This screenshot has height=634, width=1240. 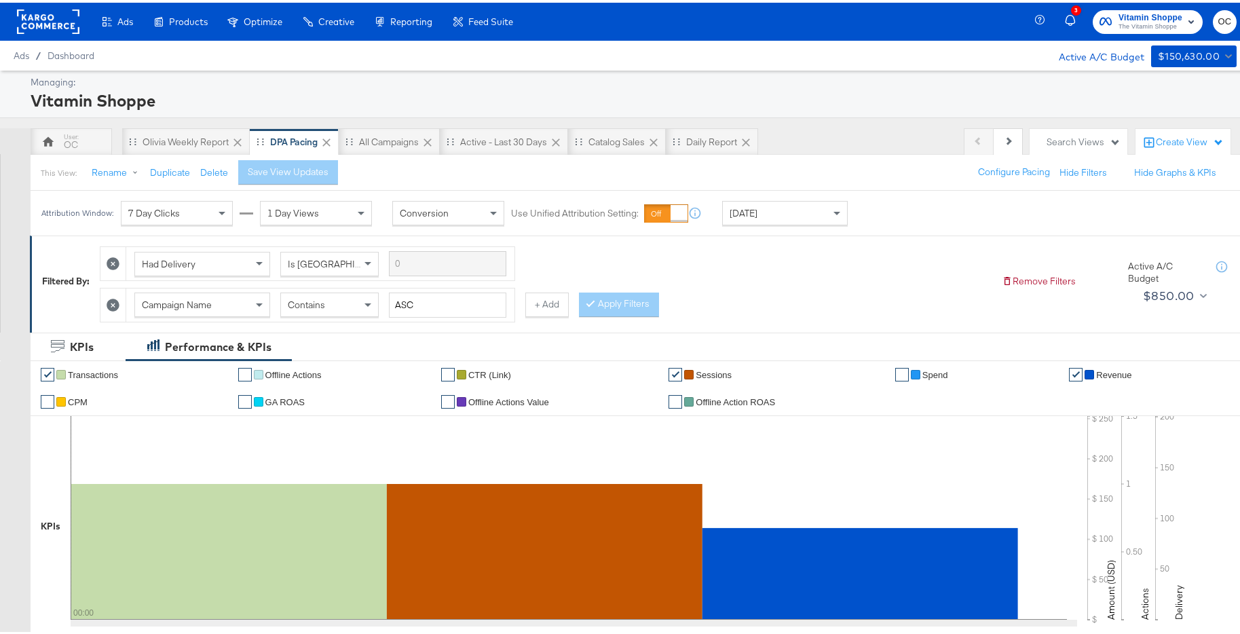 What do you see at coordinates (735, 399) in the screenshot?
I see `span: Offline Action ROAS` at bounding box center [735, 399].